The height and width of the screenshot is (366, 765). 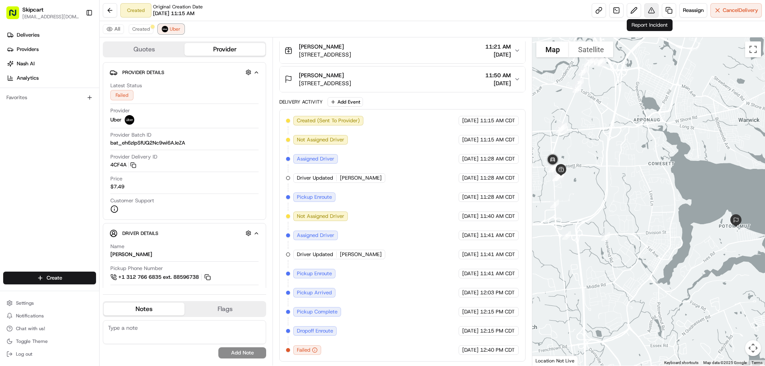 What do you see at coordinates (15, 83) in the screenshot?
I see `img: 1736555255976-a54dd68f-1ca7-489b-9aae-adbdc363a1c4` at bounding box center [15, 83].